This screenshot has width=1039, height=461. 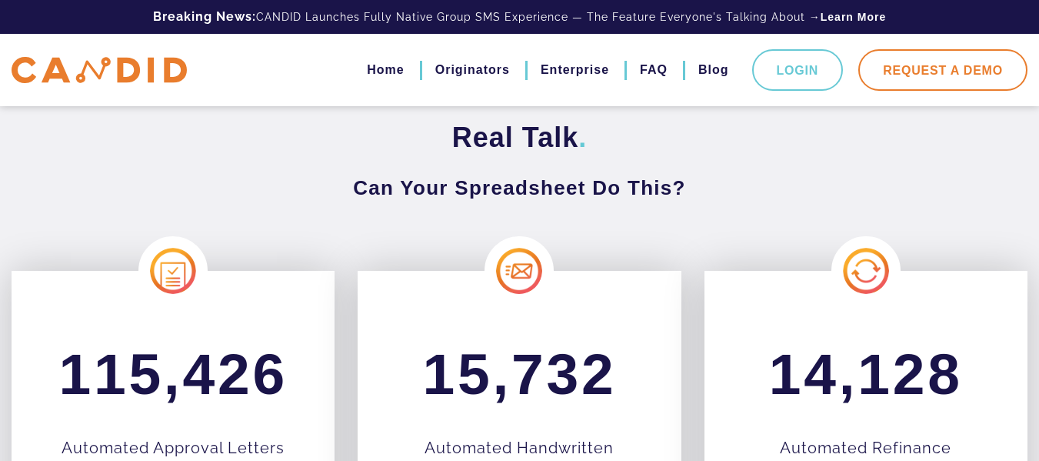 I want to click on b: Breaking News:, so click(x=205, y=16).